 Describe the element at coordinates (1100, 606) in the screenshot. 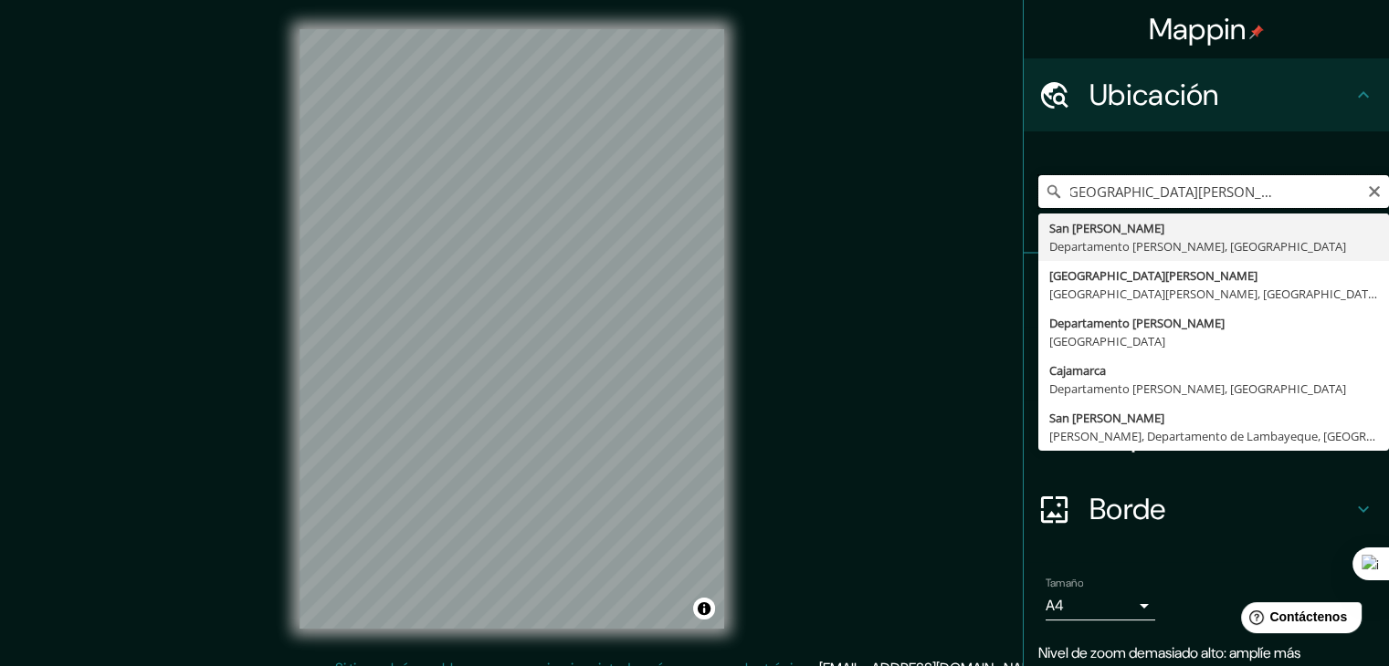

I see `div: A4` at that location.